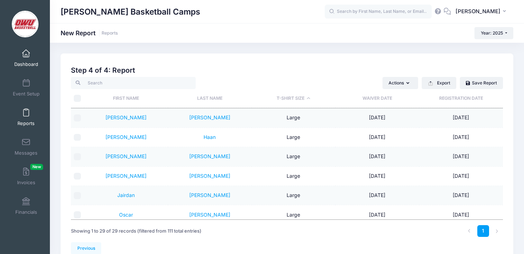  What do you see at coordinates (26, 64) in the screenshot?
I see `span: Dashboard` at bounding box center [26, 64].